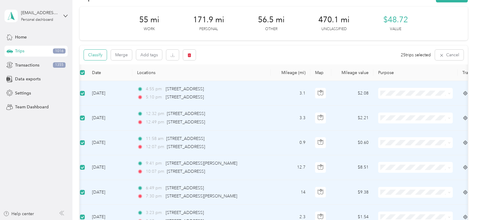 Image resolution: width=478 pixels, height=220 pixels. Describe the element at coordinates (154, 188) in the screenshot. I see `span: 6:49 pm` at that location.